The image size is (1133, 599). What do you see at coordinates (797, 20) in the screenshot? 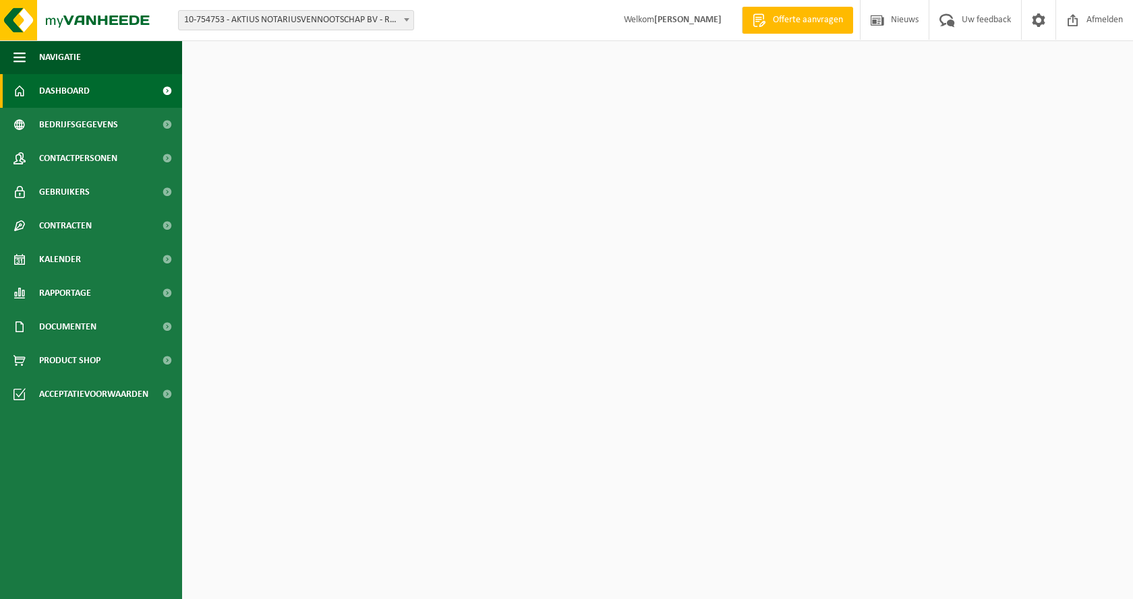
I see `a: Offerte aanvragen` at bounding box center [797, 20].